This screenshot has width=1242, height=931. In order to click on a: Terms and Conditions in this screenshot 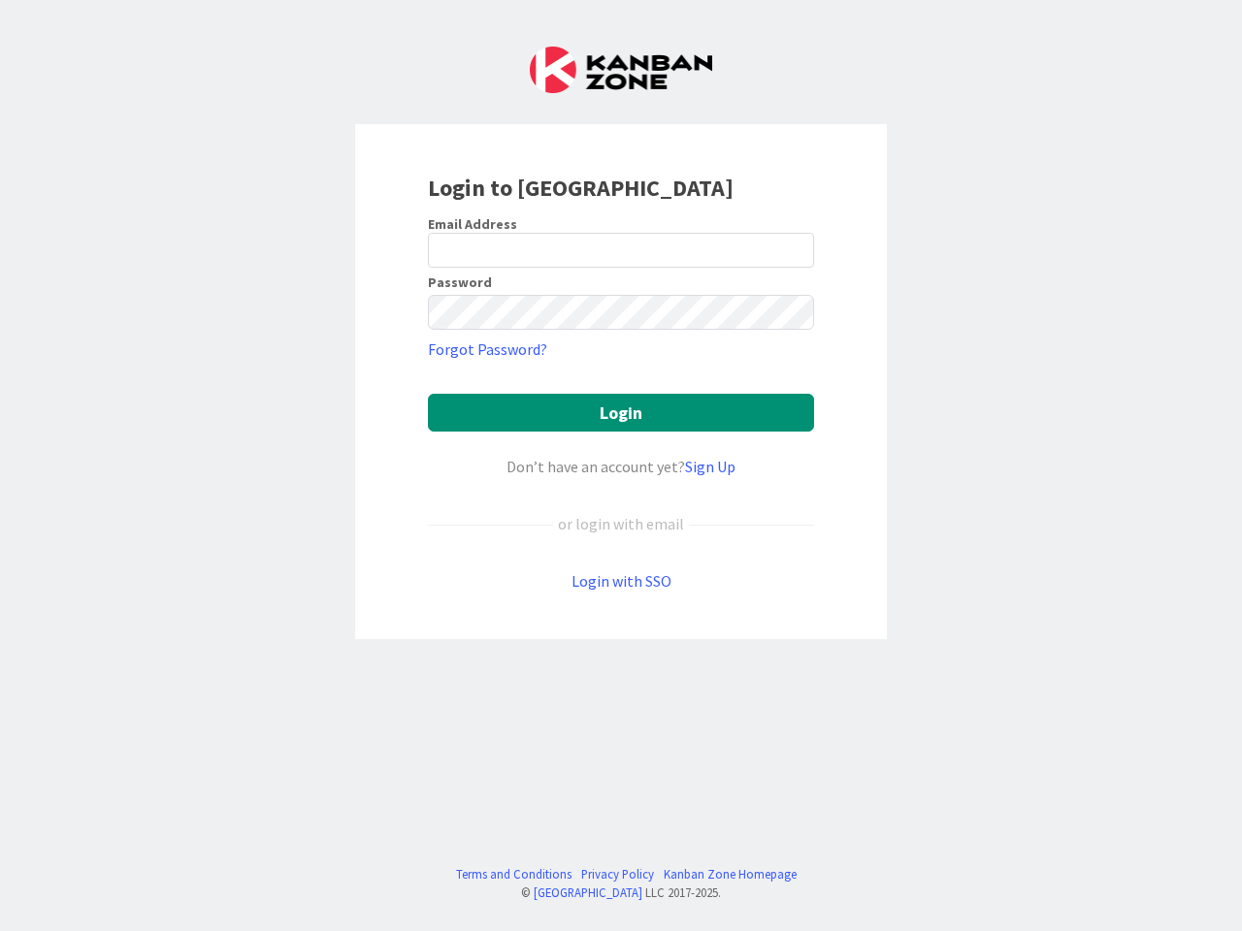, I will do `click(513, 874)`.